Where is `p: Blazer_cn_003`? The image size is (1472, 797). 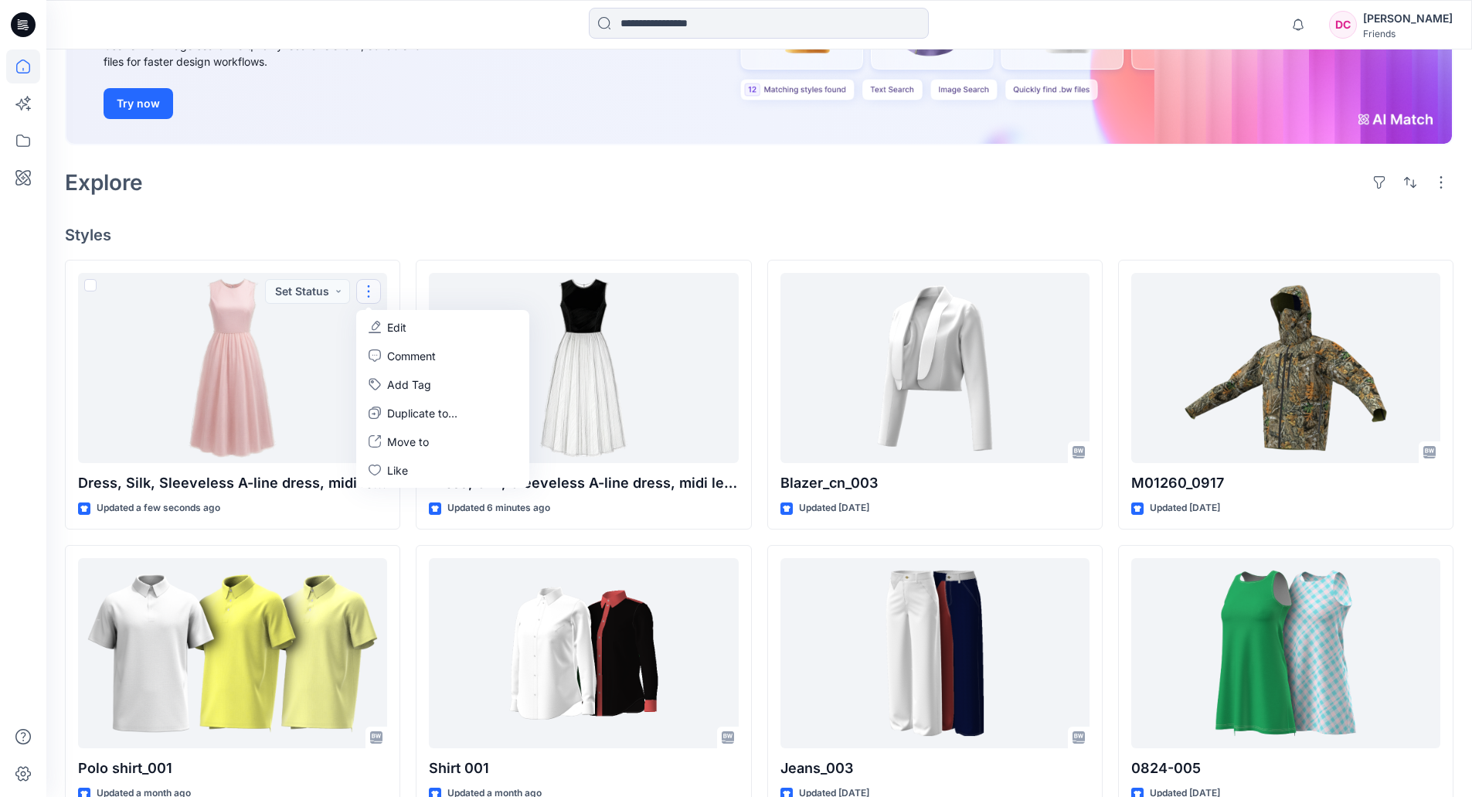 p: Blazer_cn_003 is located at coordinates (935, 483).